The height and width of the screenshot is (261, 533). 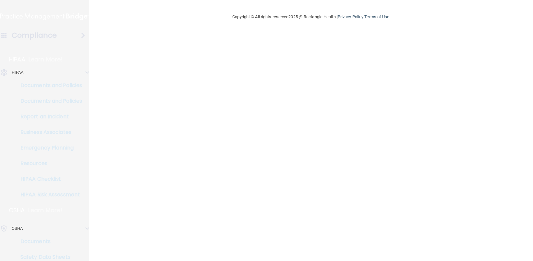 I want to click on h4: Compliance, so click(x=34, y=35).